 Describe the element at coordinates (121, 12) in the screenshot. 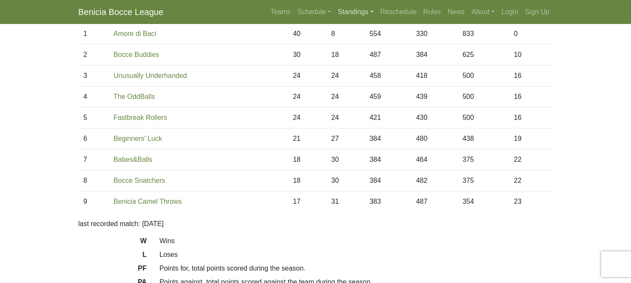

I see `a: Benicia Bocce League` at that location.